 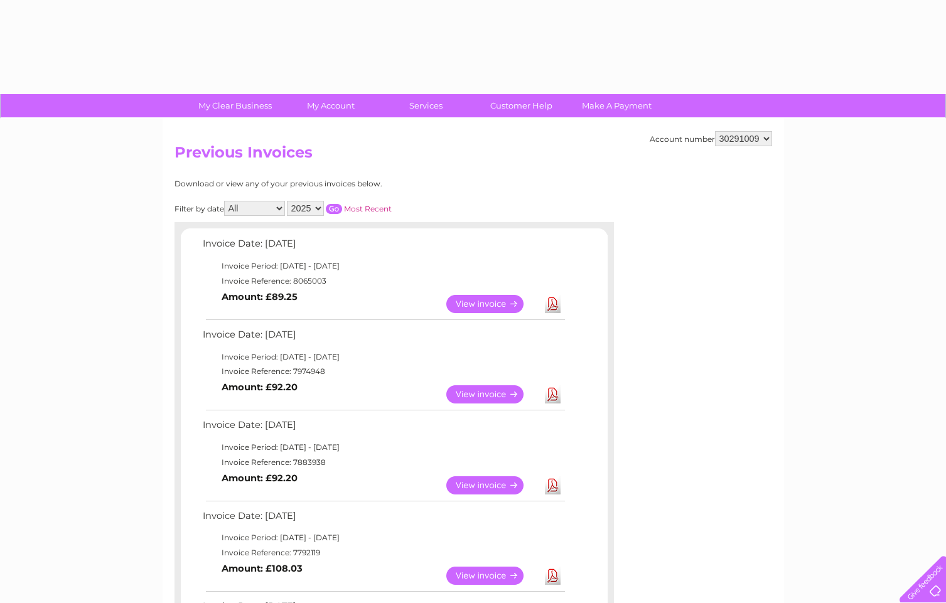 What do you see at coordinates (339, 208) in the screenshot?
I see `div: Filter by date` at bounding box center [339, 208].